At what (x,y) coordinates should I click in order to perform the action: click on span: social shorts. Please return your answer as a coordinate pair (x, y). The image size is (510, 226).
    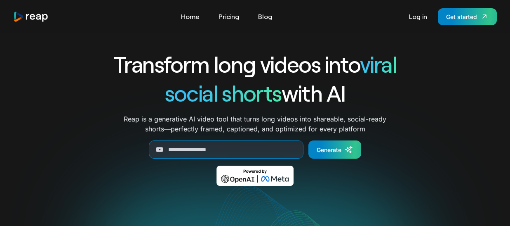
    Looking at the image, I should click on (223, 92).